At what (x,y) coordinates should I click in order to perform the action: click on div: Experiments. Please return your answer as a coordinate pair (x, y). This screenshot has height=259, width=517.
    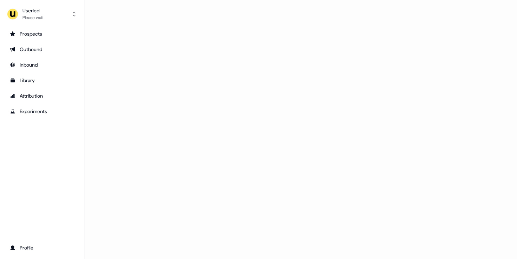
    Looking at the image, I should click on (42, 111).